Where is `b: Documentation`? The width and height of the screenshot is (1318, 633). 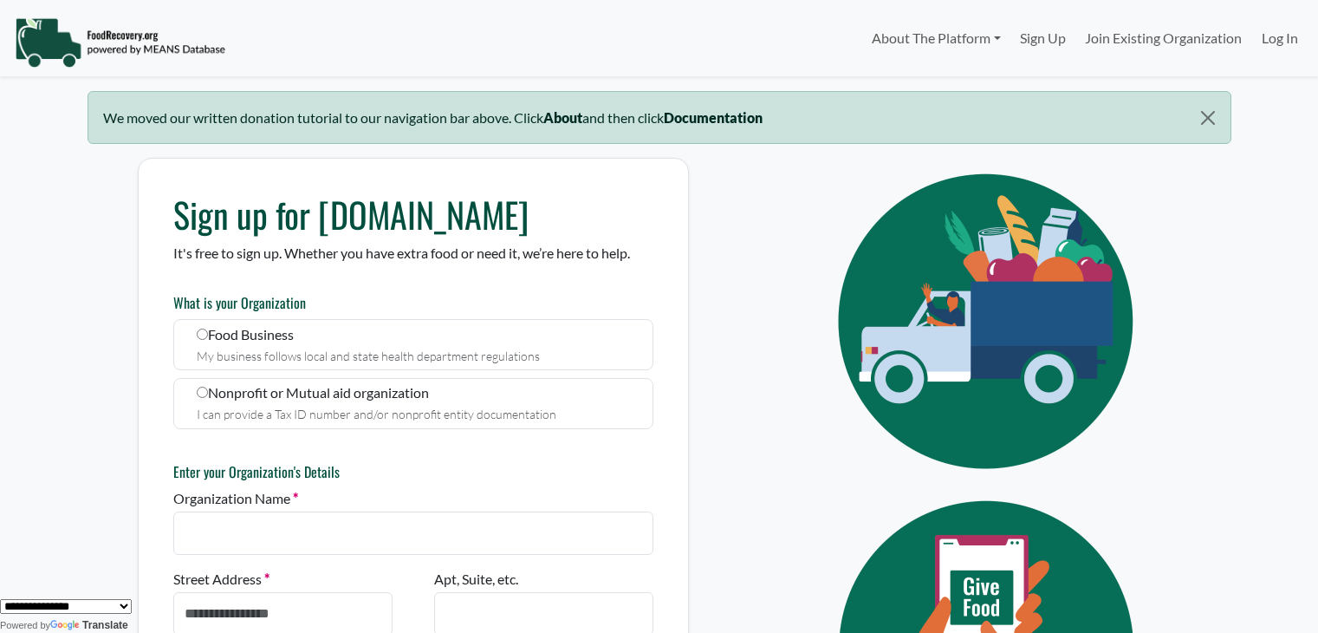
b: Documentation is located at coordinates (713, 117).